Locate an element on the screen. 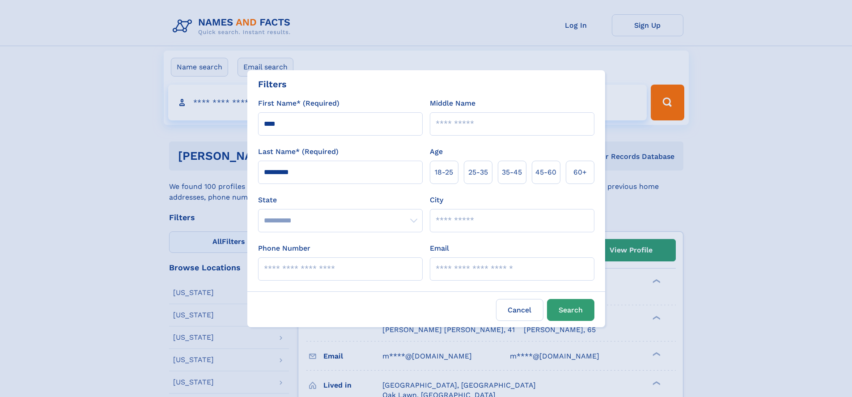 The width and height of the screenshot is (852, 397). div: Filters is located at coordinates (272, 84).